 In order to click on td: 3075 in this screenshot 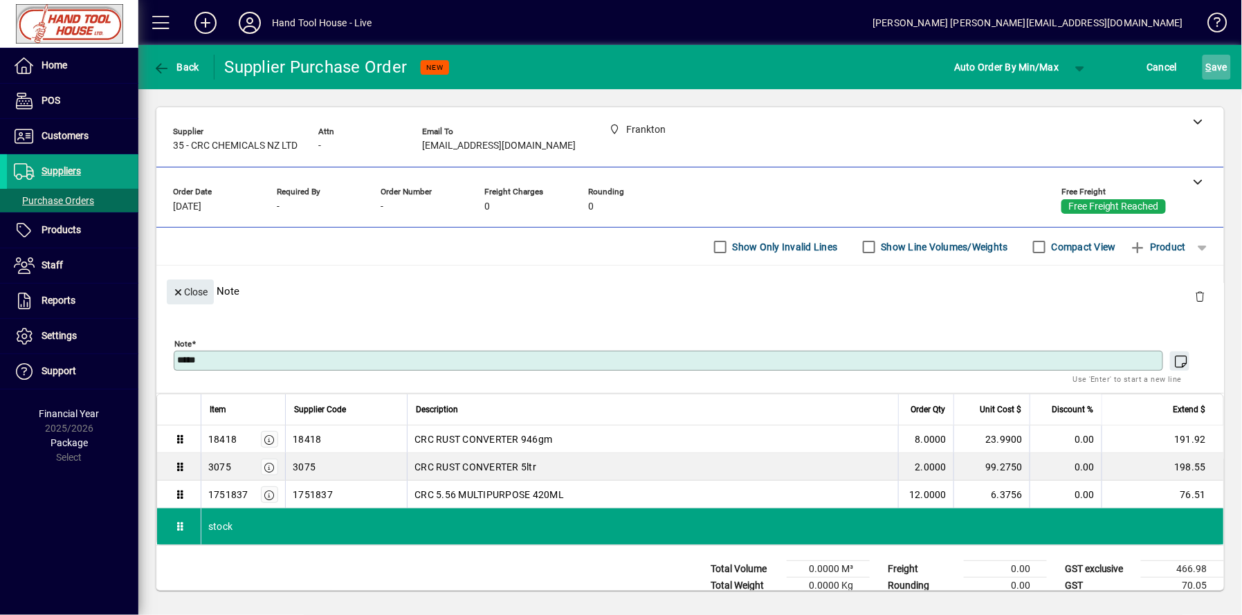, I will do `click(346, 467)`.